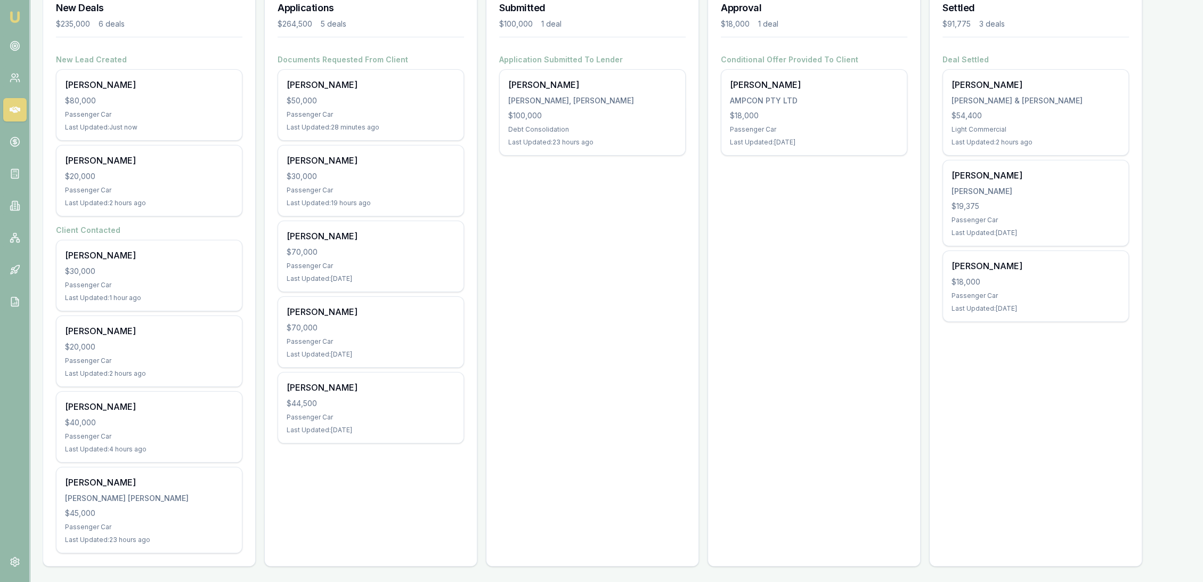 The image size is (1203, 582). Describe the element at coordinates (957, 24) in the screenshot. I see `div: $91,775` at that location.